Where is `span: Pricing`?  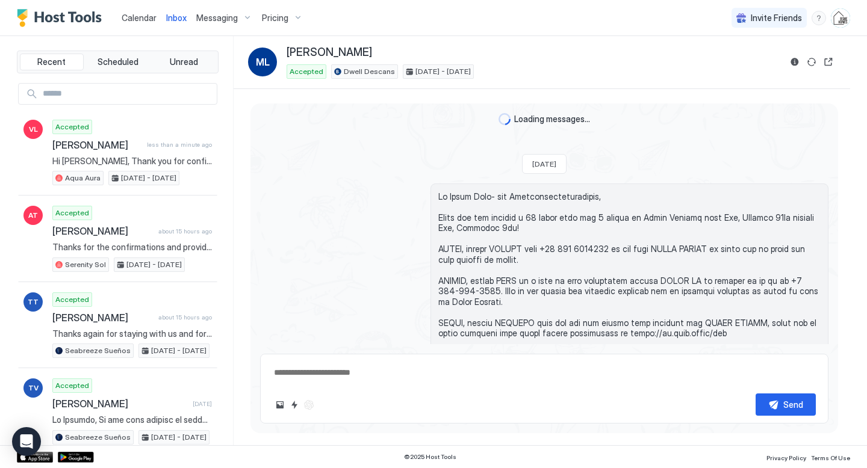
span: Pricing is located at coordinates (275, 18).